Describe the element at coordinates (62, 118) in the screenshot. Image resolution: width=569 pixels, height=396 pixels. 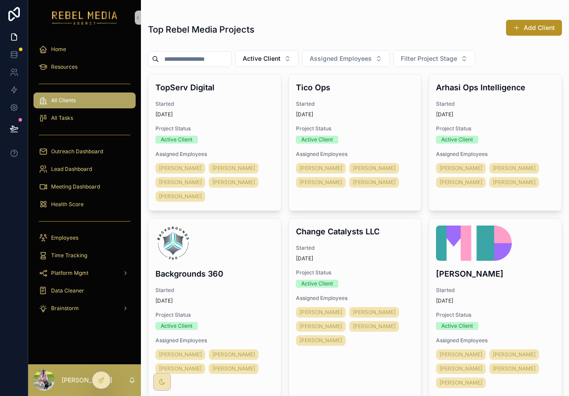
I see `span: All Tasks` at that location.